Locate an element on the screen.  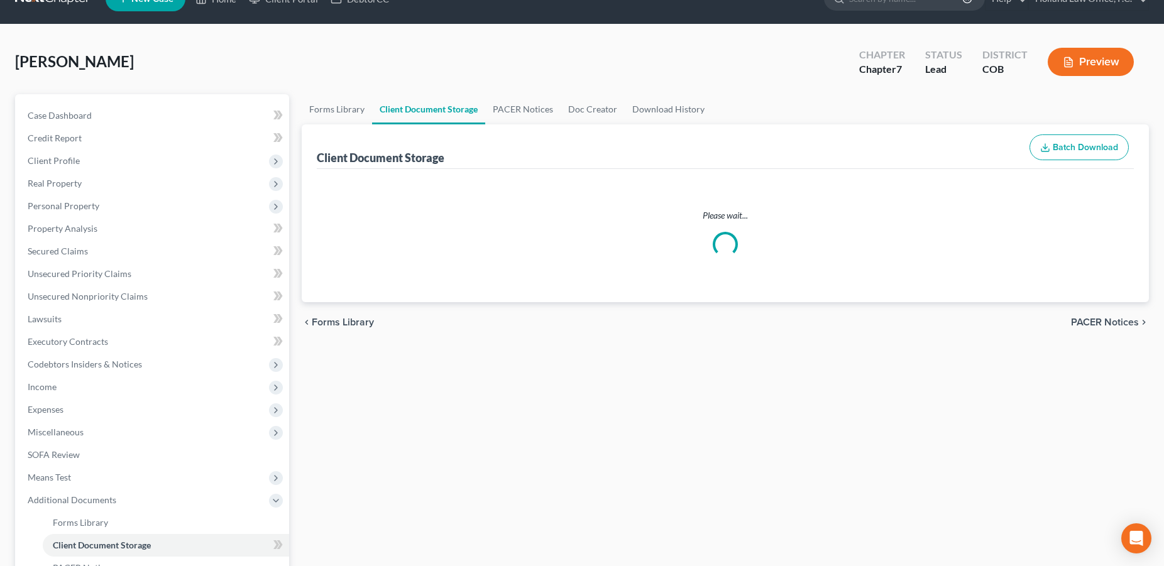
span: Unsecured Priority Claims is located at coordinates (79, 273).